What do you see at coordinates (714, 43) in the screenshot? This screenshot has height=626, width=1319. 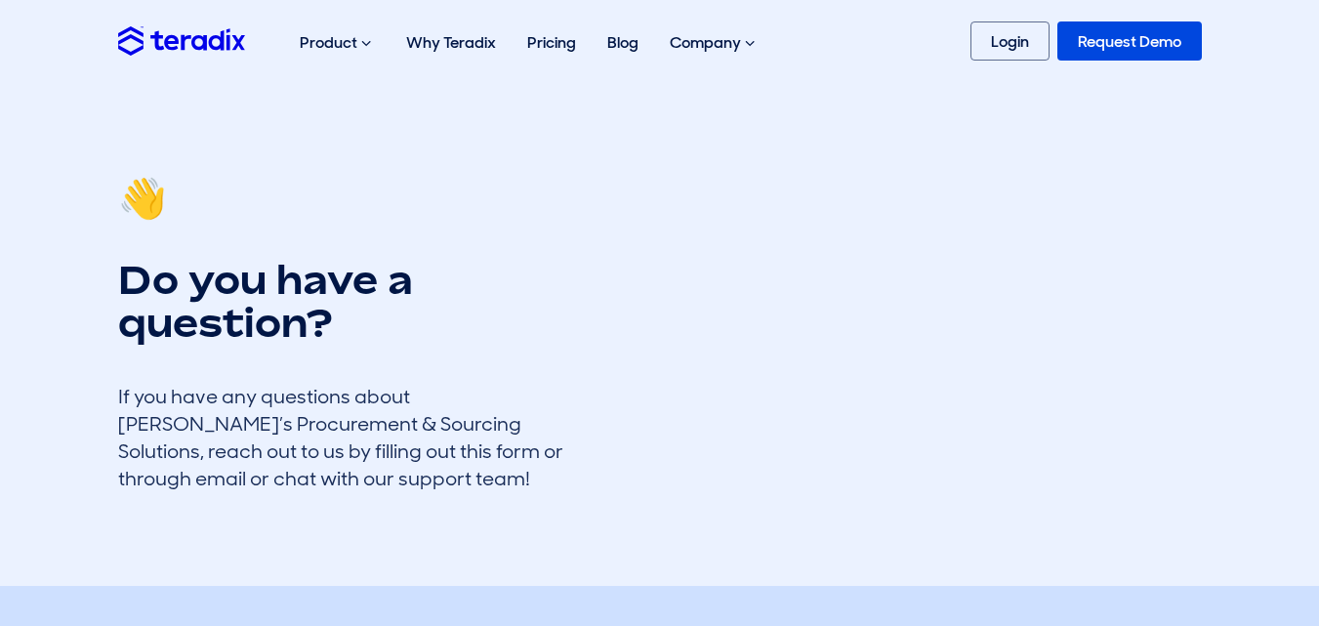 I see `div: Company` at bounding box center [714, 43].